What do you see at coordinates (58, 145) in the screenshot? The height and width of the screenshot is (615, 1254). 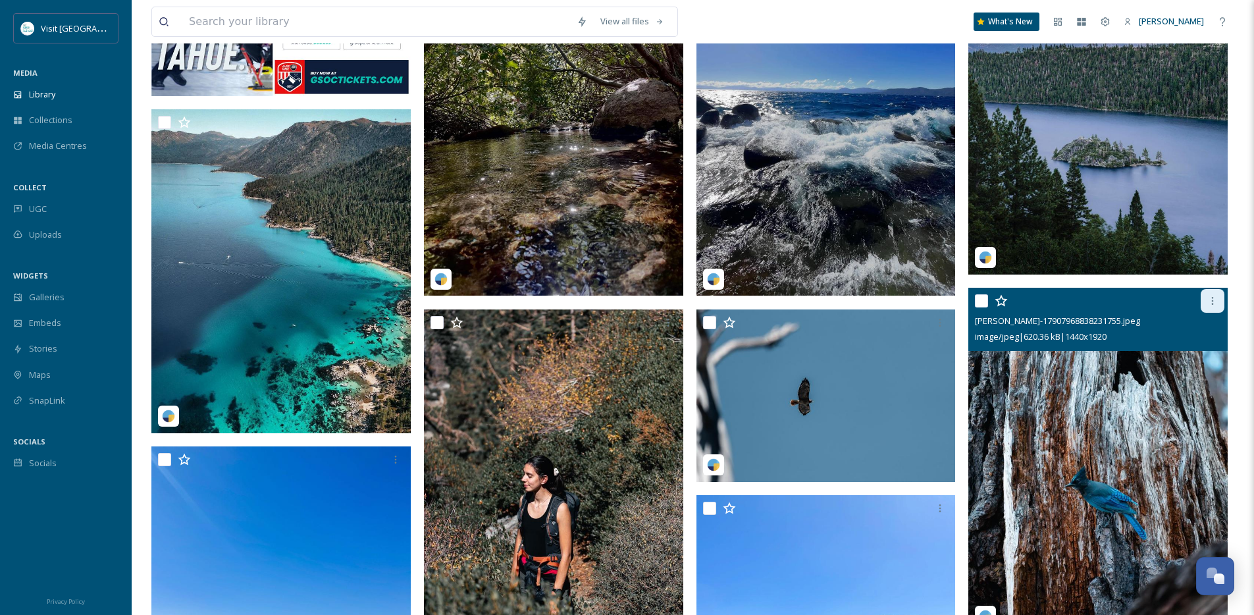 I see `span: Media Centres` at bounding box center [58, 145].